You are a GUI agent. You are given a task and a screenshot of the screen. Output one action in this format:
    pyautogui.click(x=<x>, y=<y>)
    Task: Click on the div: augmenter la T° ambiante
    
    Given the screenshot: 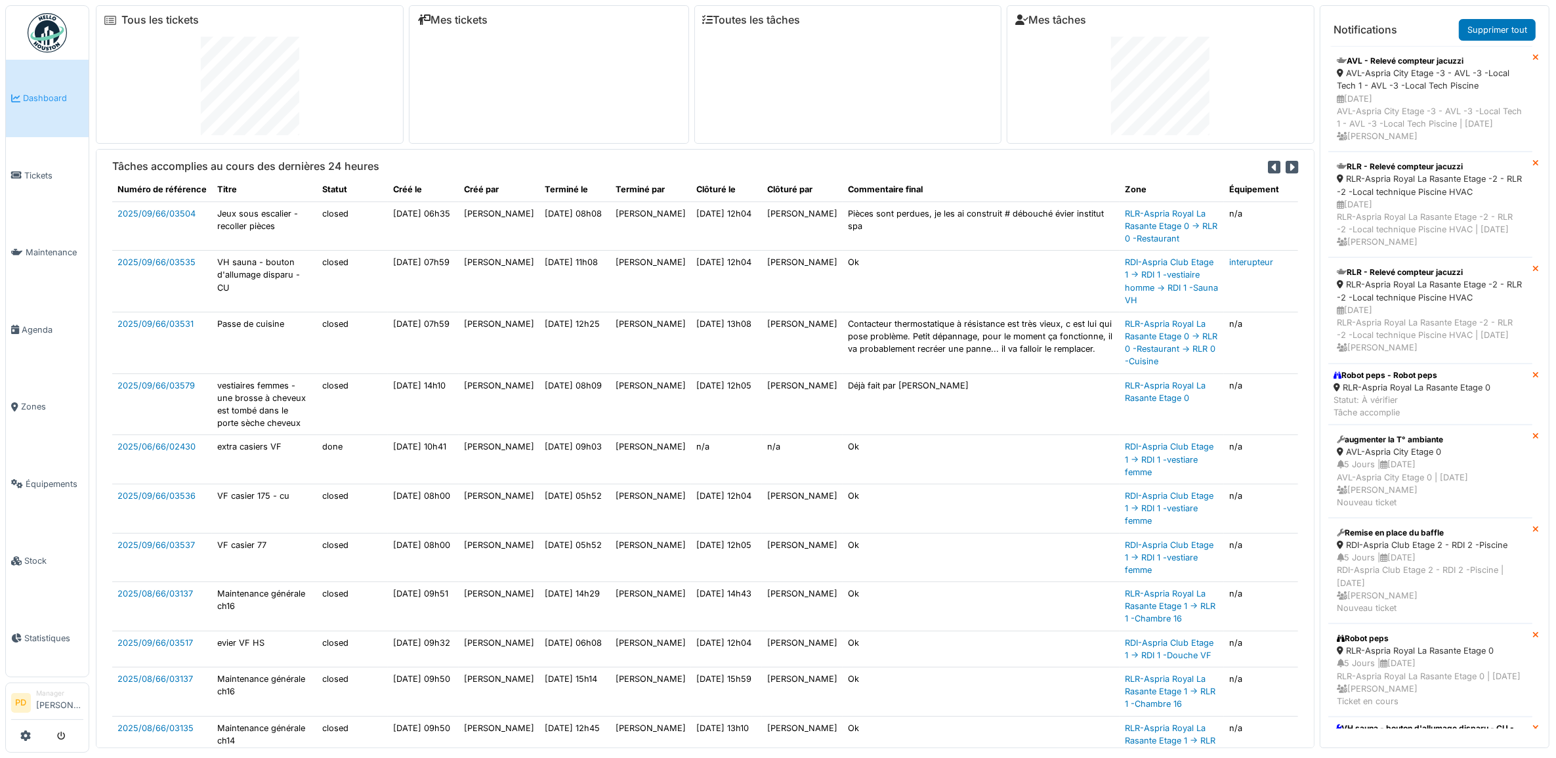 What is the action you would take?
    pyautogui.click(x=1430, y=440)
    